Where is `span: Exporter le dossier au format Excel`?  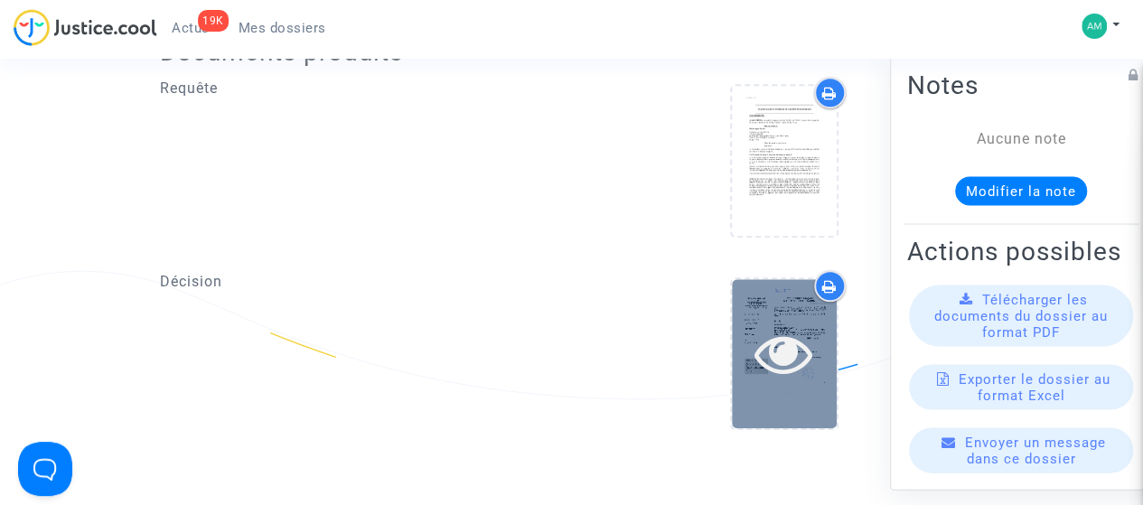 span: Exporter le dossier au format Excel is located at coordinates (1034, 387).